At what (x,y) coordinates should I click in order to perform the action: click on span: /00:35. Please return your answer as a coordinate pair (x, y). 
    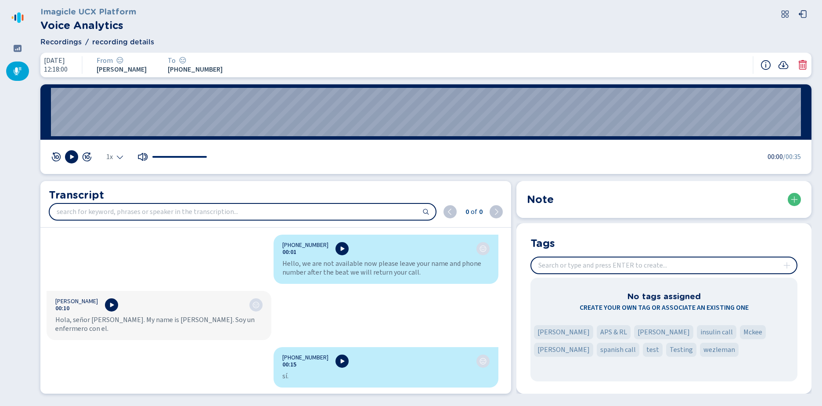
    Looking at the image, I should click on (791, 157).